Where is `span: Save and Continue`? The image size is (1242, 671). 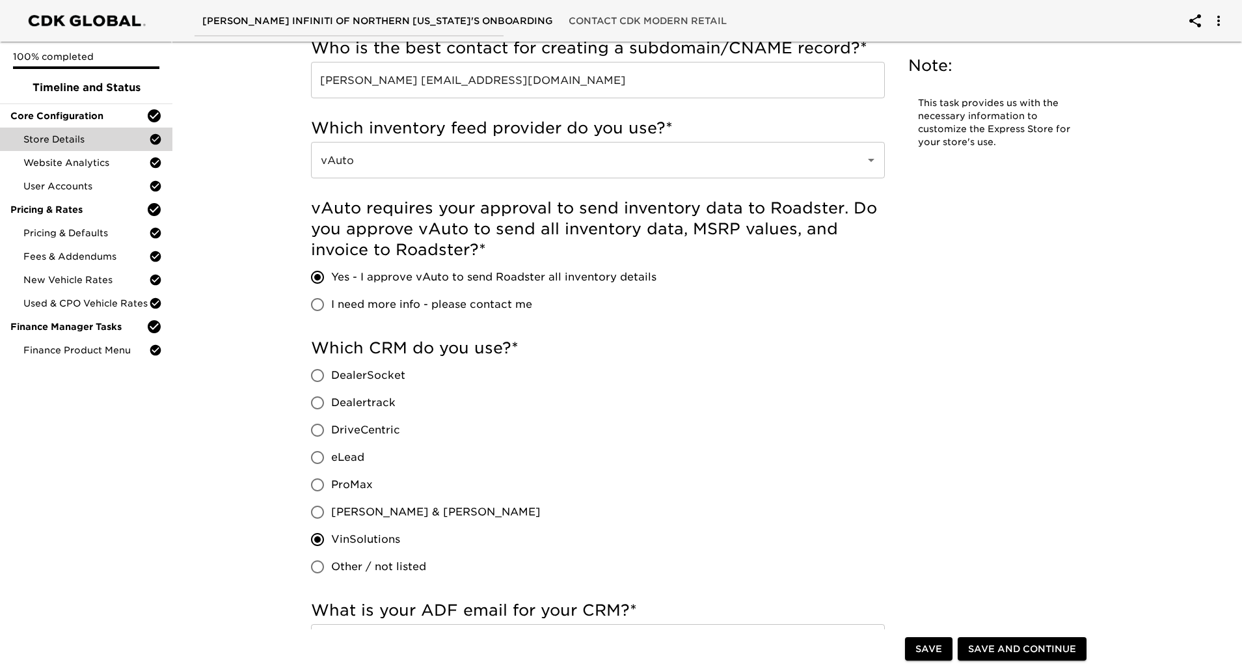
span: Save and Continue is located at coordinates (1022, 649).